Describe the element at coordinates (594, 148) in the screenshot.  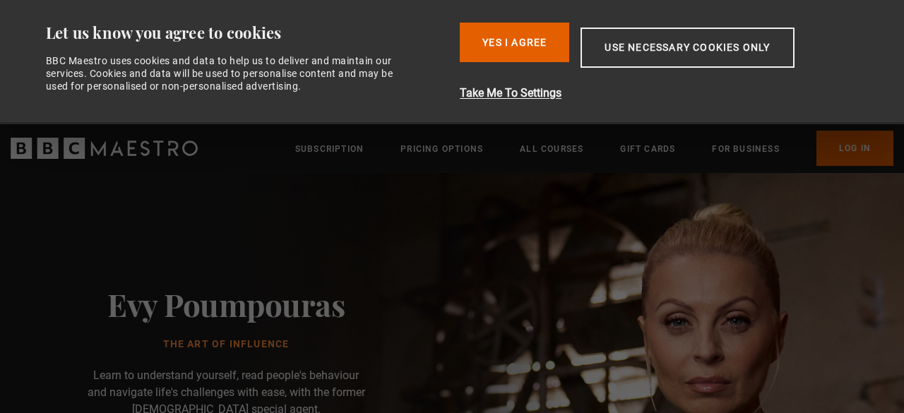
I see `nav: Primary` at that location.